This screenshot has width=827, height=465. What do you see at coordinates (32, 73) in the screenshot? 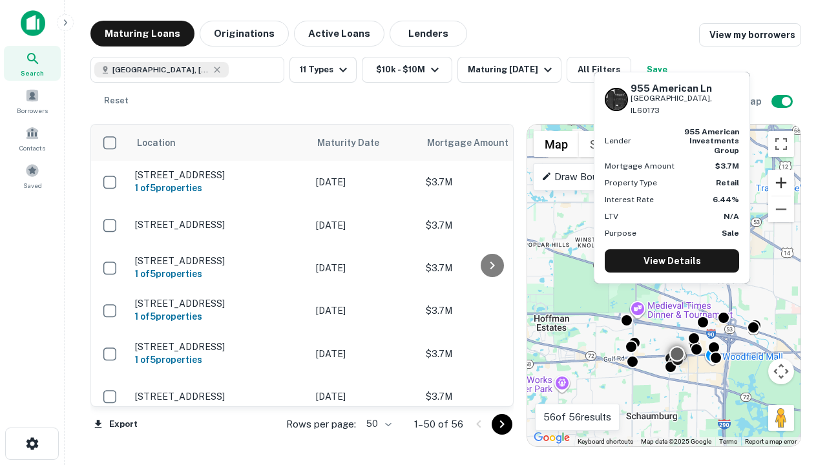
I see `span: Search` at bounding box center [32, 73].